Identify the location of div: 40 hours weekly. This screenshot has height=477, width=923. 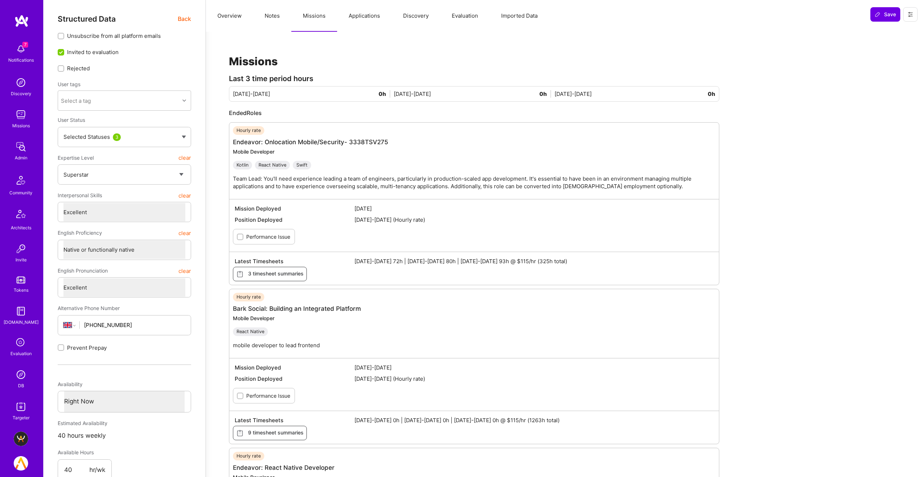
(124, 436).